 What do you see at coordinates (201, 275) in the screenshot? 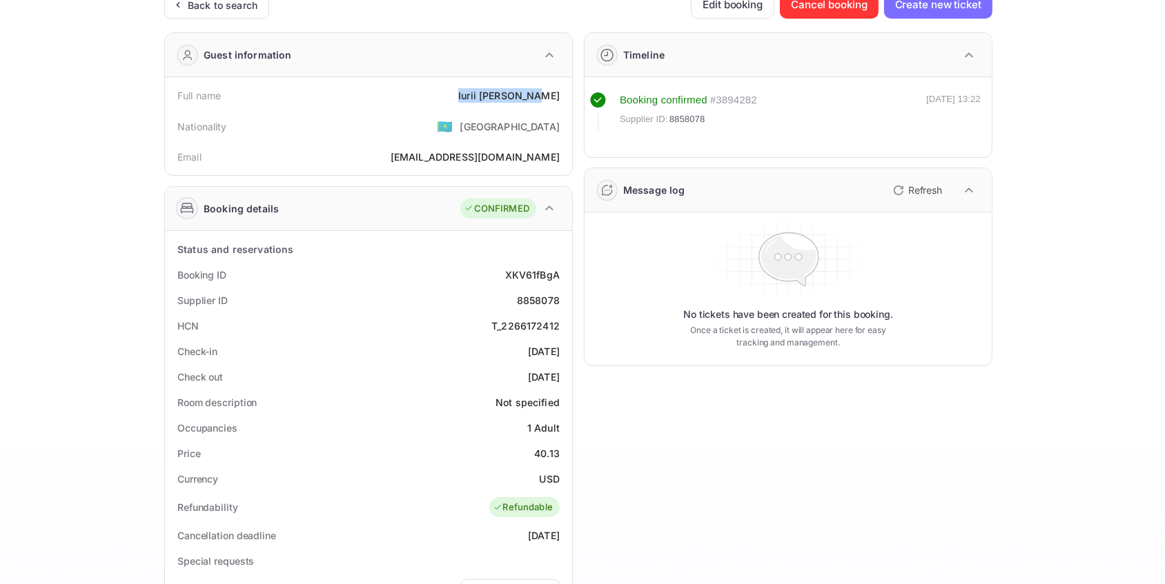
I see `div: Booking ID` at bounding box center [201, 275].